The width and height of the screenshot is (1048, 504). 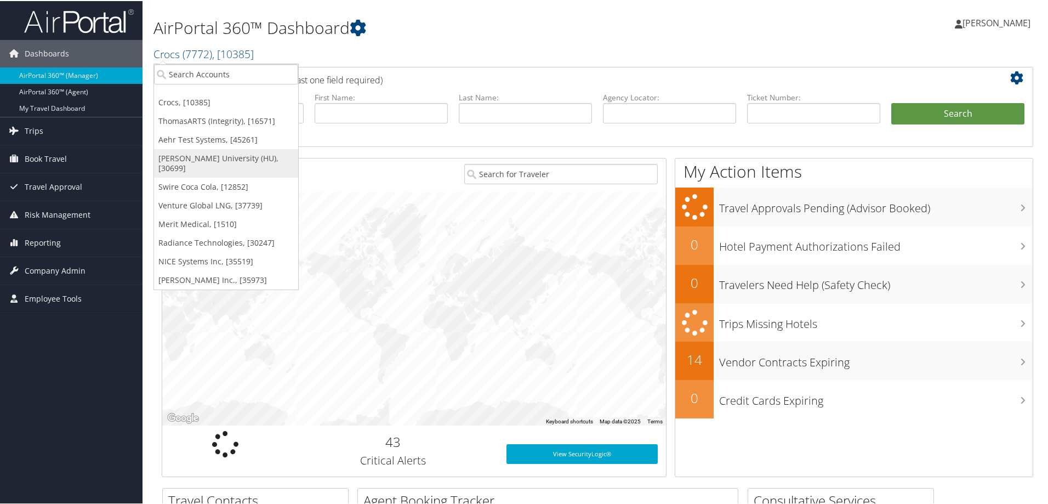 What do you see at coordinates (226, 223) in the screenshot?
I see `a: Merit Medical, [1510]` at bounding box center [226, 223].